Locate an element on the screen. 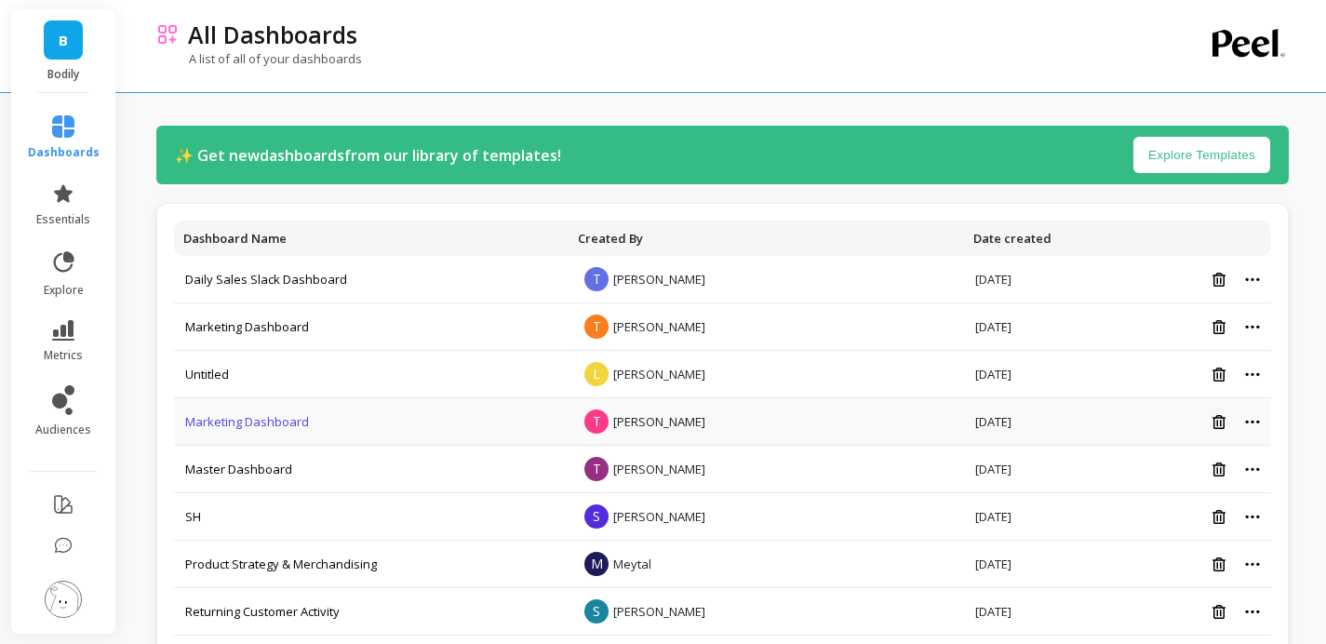 The height and width of the screenshot is (644, 1326). p: Bodily is located at coordinates (63, 74).